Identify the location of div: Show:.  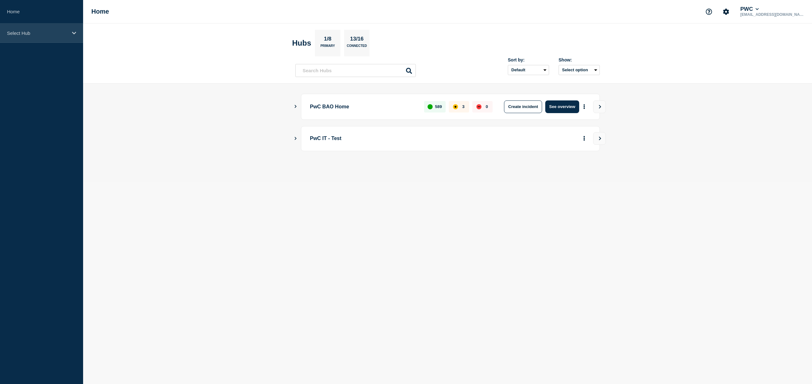
(579, 60).